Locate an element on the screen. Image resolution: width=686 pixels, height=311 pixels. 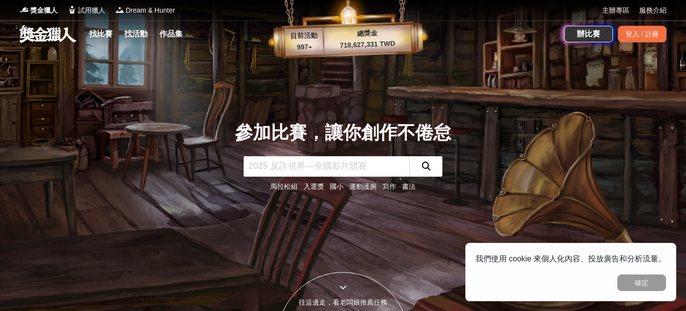
div: 參加比賽，讓你創作不倦怠 is located at coordinates (343, 133).